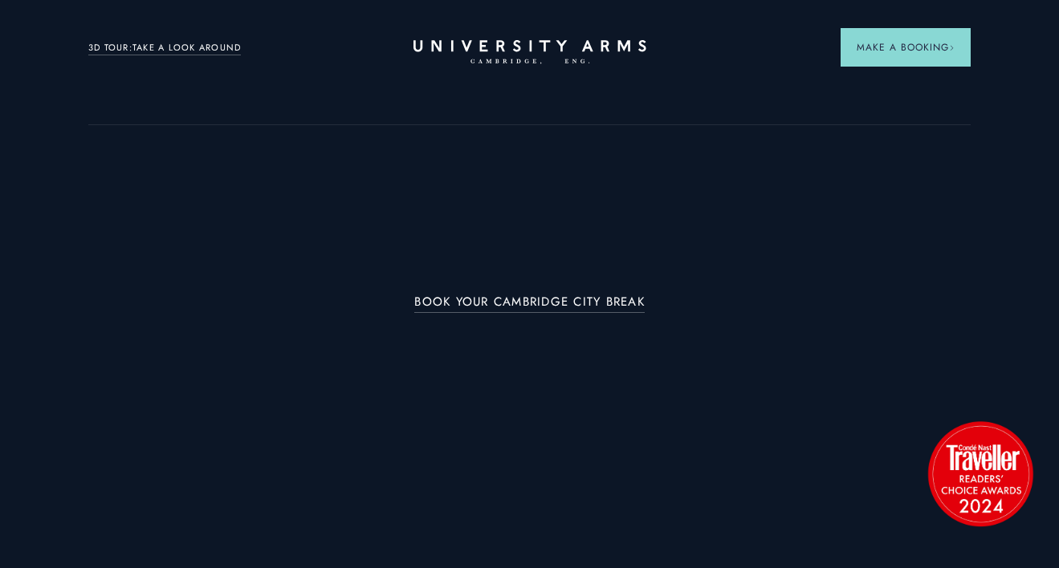 The image size is (1059, 568). Describe the element at coordinates (905, 47) in the screenshot. I see `button: Make a BookingArrow icon` at that location.